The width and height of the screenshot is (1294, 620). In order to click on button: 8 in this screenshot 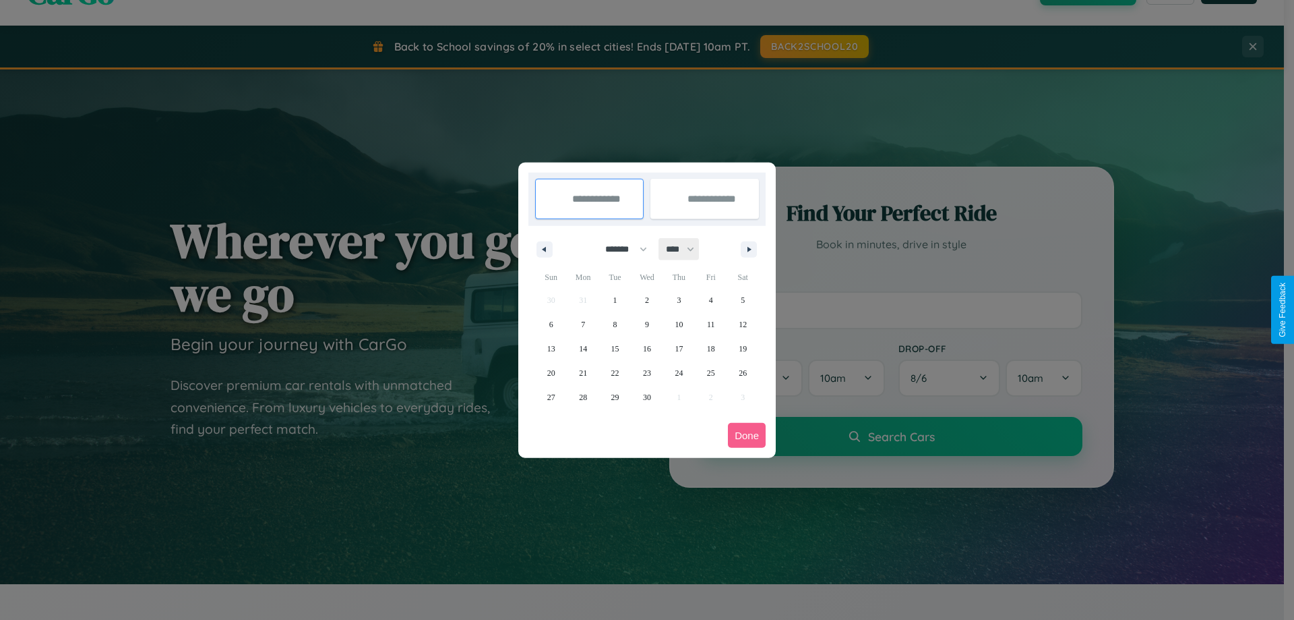, I will do `click(615, 324)`.